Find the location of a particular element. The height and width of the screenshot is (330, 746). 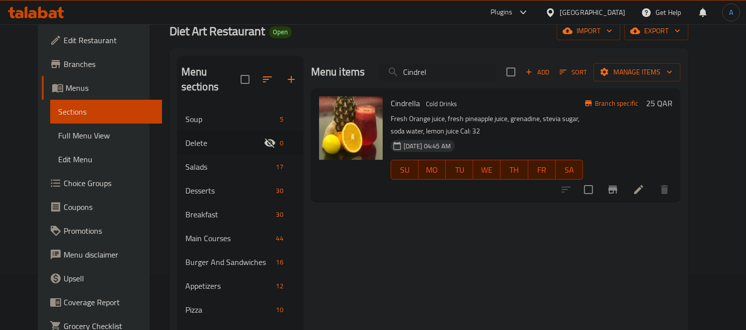

a: Edit menu item is located at coordinates (639, 190).